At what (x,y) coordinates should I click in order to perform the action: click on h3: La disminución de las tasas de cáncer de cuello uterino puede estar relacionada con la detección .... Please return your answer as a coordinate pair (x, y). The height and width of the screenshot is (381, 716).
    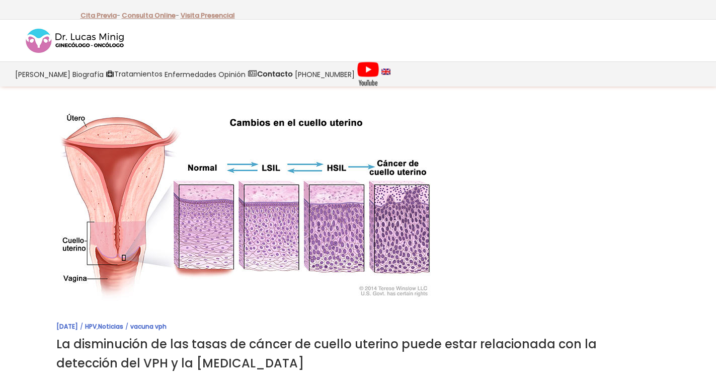
    Looking at the image, I should click on (358, 354).